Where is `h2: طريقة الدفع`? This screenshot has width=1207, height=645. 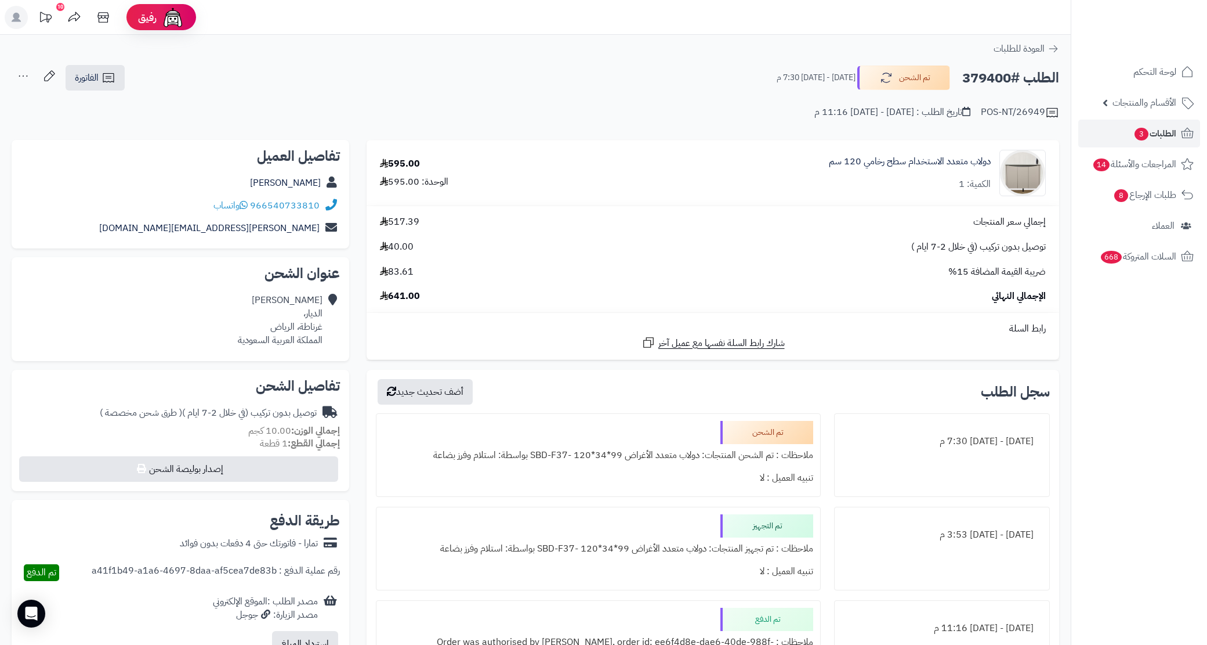 h2: طريقة الدفع is located at coordinates (305, 520).